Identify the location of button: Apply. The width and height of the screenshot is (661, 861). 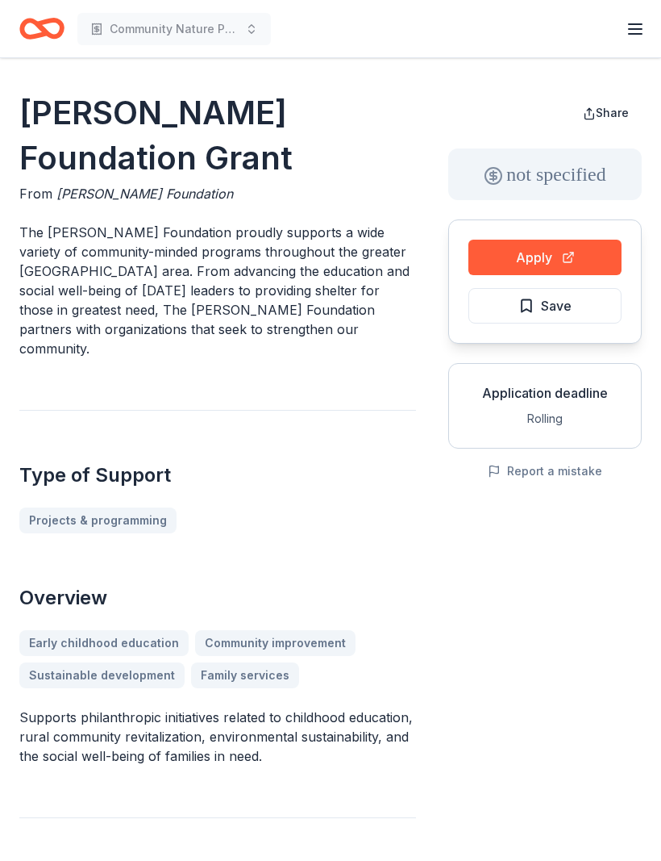
(545, 257).